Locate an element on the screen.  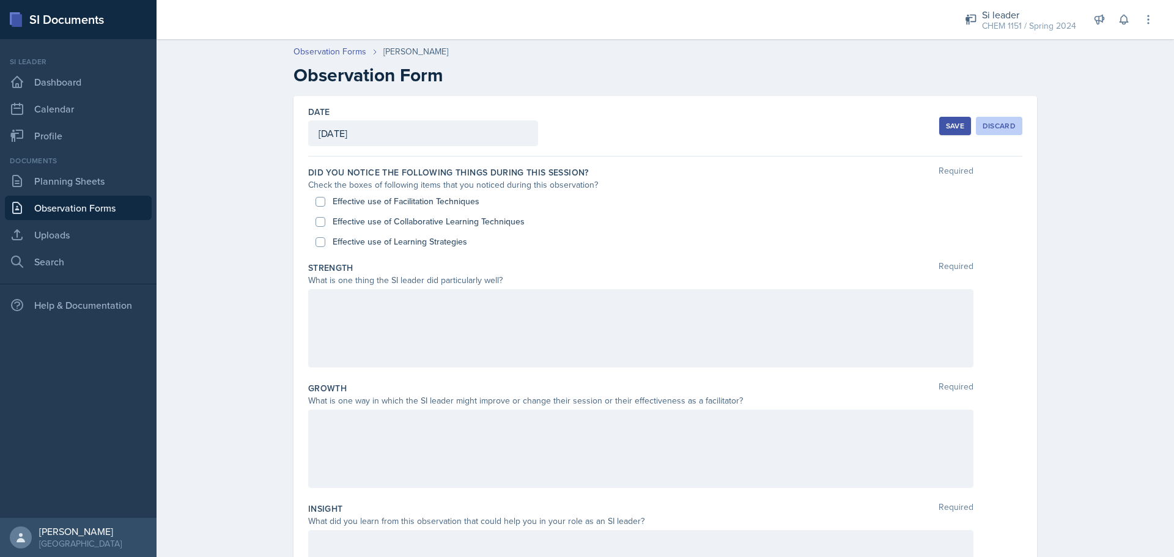
label: Did you notice the following things during this session? is located at coordinates (448, 172).